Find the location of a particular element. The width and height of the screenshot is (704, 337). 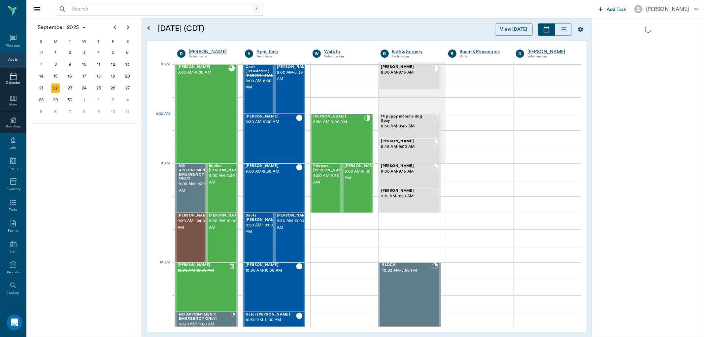

div: Friday, September 26, 2025 is located at coordinates (113, 88).